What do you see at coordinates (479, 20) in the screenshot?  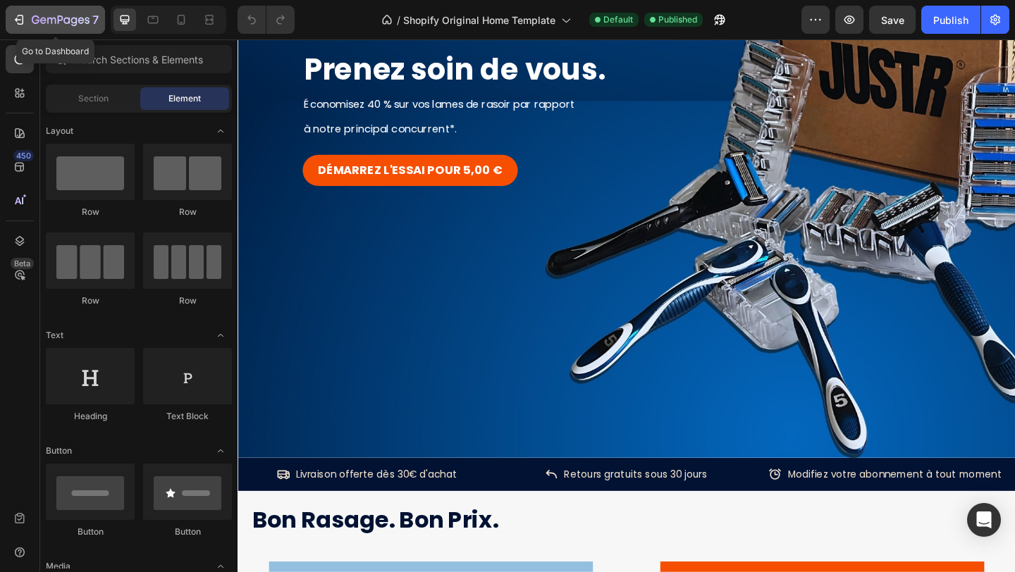 I see `span: Shopify Original Home Template` at bounding box center [479, 20].